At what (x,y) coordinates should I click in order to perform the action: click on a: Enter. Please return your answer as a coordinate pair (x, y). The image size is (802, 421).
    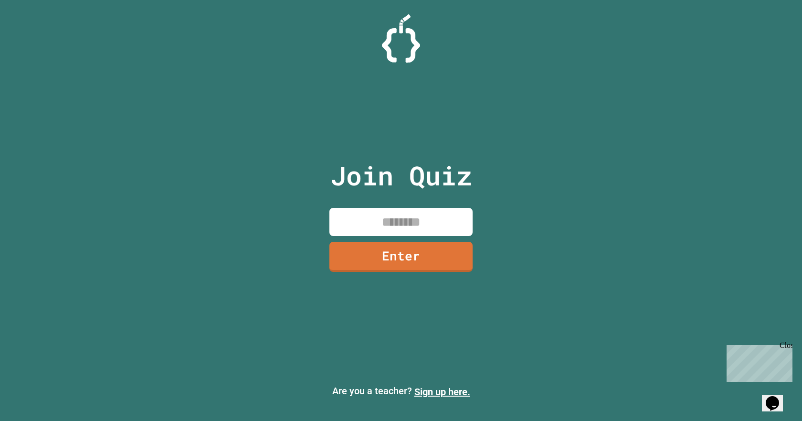
    Looking at the image, I should click on (401, 256).